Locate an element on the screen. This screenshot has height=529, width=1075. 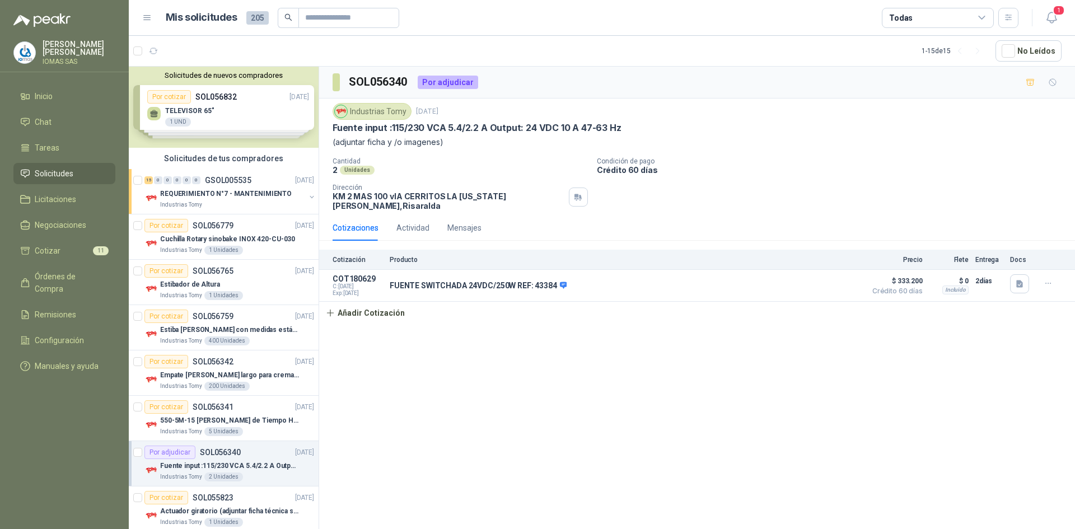
span: Configuración is located at coordinates (59, 340).